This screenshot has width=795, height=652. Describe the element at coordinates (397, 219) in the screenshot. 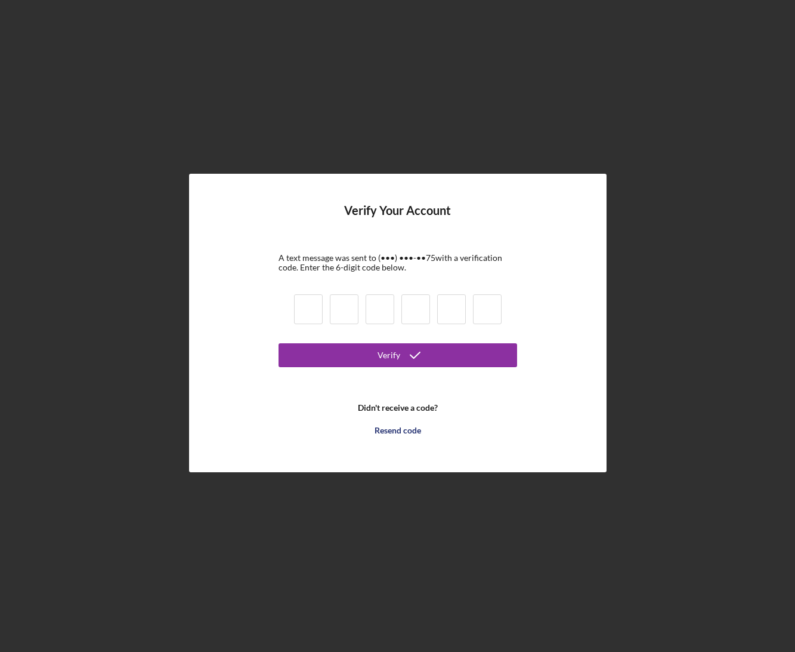

I see `h4: Verify Your Account` at that location.